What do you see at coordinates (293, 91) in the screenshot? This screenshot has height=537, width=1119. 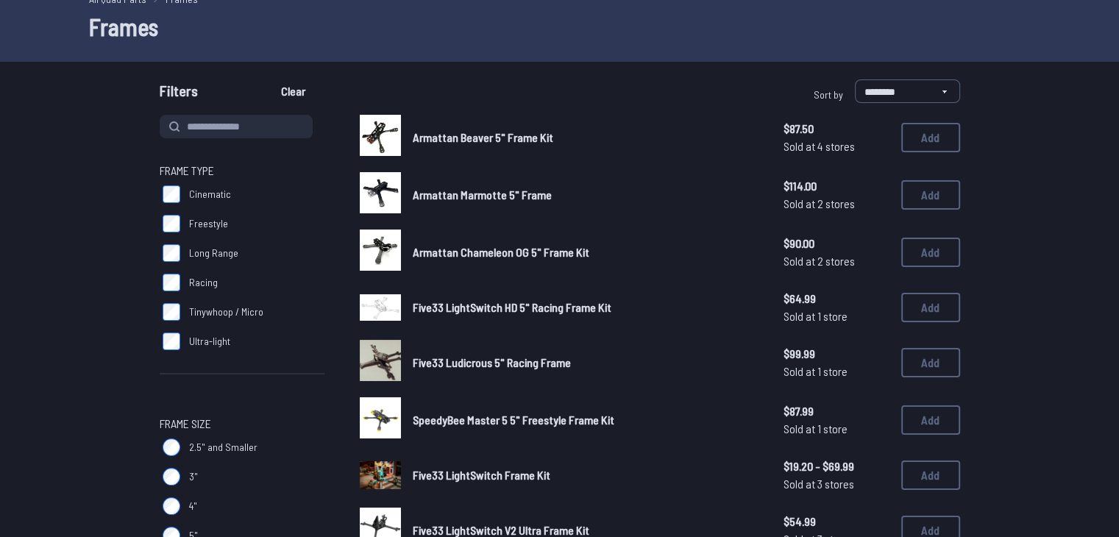 I see `button: Clear` at bounding box center [293, 91].